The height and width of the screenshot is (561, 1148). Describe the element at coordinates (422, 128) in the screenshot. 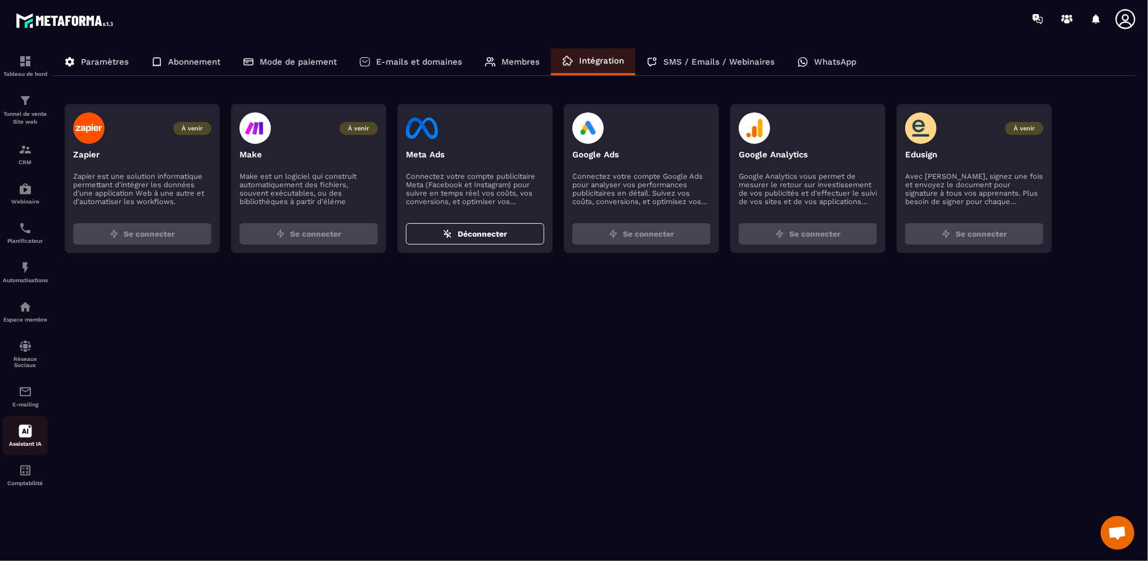

I see `img: facebook-logo.eb727249.svg` at that location.